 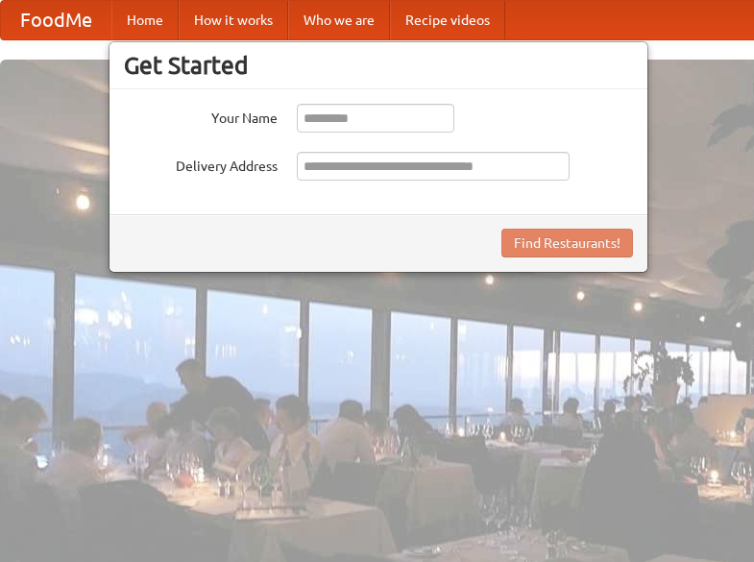 I want to click on button: Find Restaurants!, so click(x=567, y=243).